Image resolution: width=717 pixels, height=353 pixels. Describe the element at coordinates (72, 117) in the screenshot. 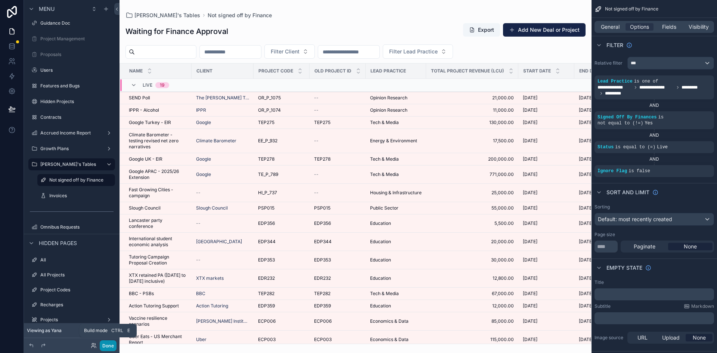

I see `a: Contracts` at that location.